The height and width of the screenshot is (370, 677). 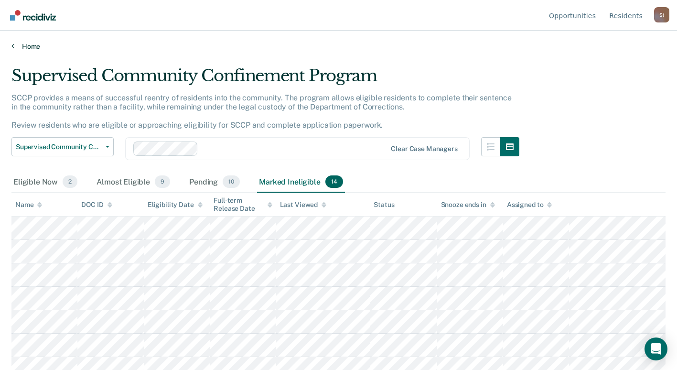 What do you see at coordinates (162, 182) in the screenshot?
I see `span: 9` at bounding box center [162, 182].